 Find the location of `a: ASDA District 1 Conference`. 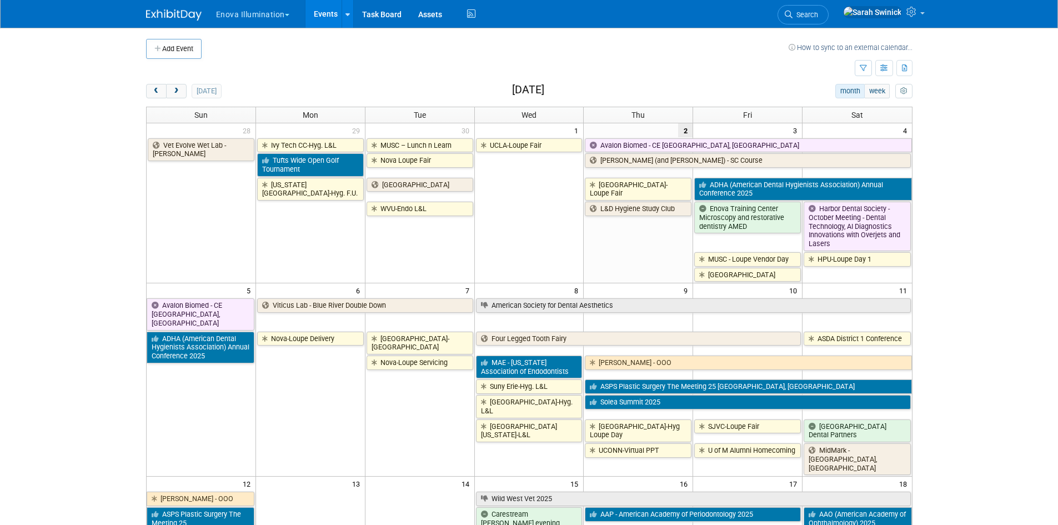

a: ASDA District 1 Conference is located at coordinates (857, 339).